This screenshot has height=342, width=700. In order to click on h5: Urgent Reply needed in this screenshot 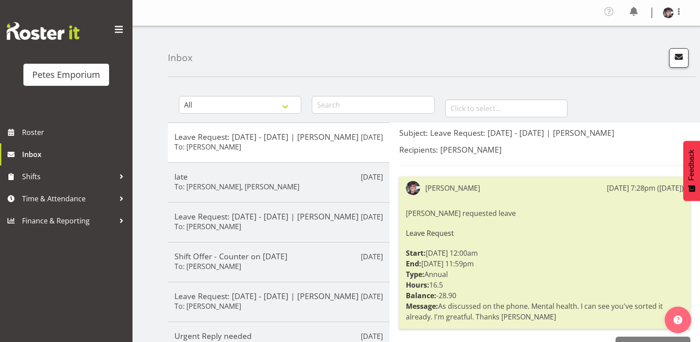, I will do `click(279, 335)`.